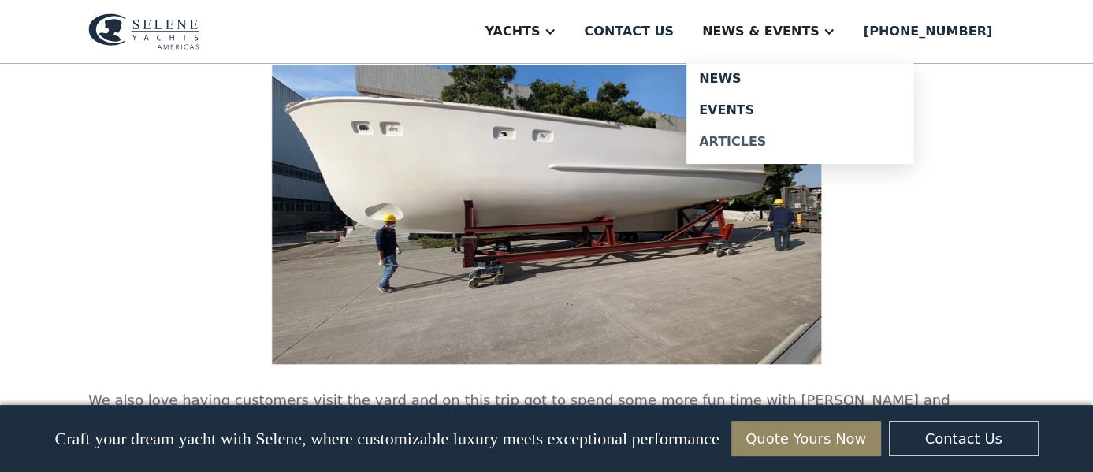  What do you see at coordinates (800, 142) in the screenshot?
I see `a: Articles` at bounding box center [800, 142].